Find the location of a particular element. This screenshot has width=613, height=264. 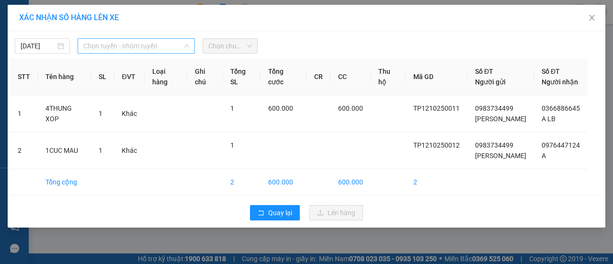

th: ĐVT is located at coordinates (129, 77).